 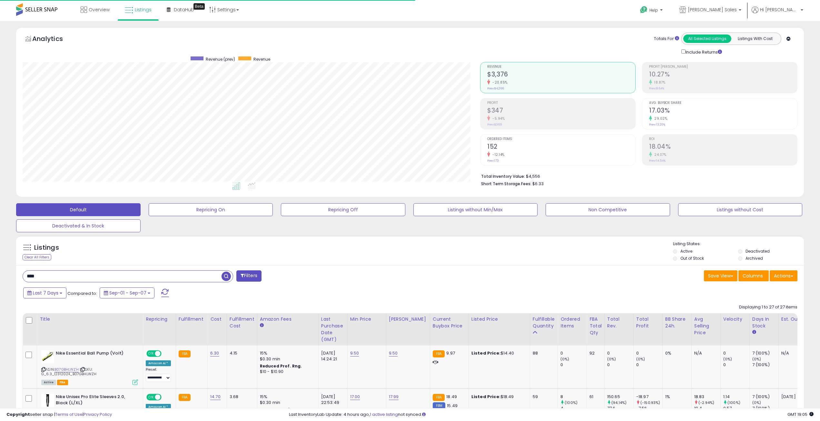 What do you see at coordinates (452, 396) in the screenshot?
I see `span: 18.49` at bounding box center [452, 396].